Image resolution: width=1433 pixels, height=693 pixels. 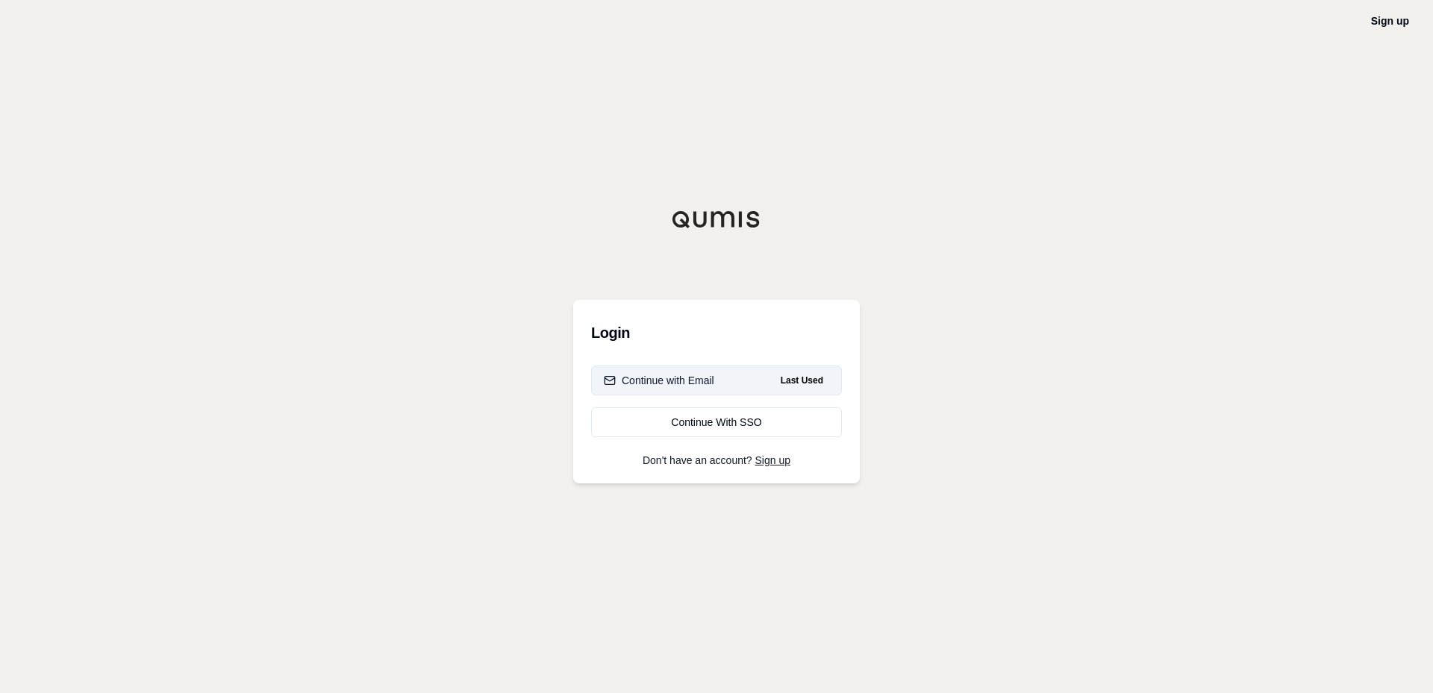 What do you see at coordinates (716, 381) in the screenshot?
I see `button: Continue with EmailLast Used` at bounding box center [716, 381].